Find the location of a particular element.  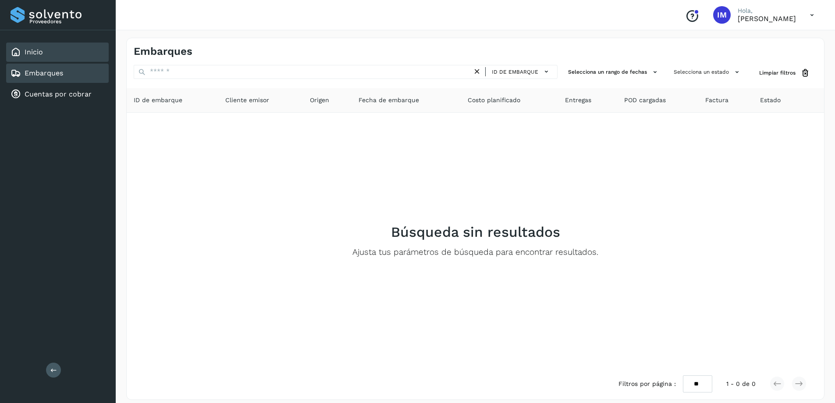

span: Estado is located at coordinates (770, 100).